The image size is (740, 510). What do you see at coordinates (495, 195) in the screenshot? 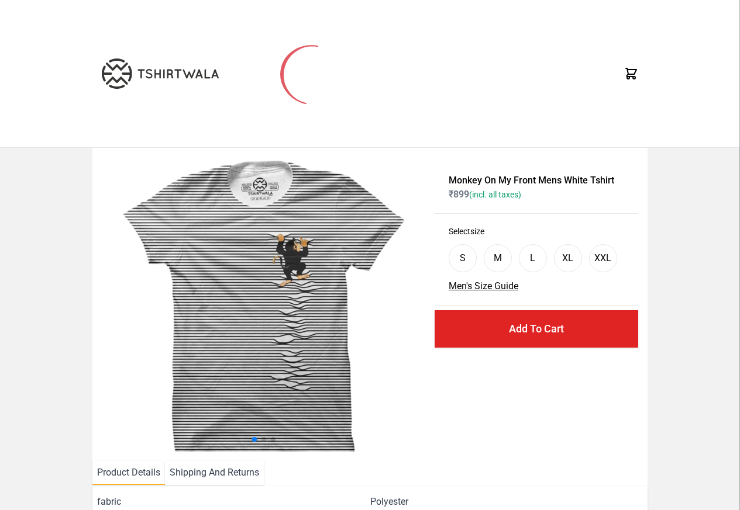
I see `span: (incl. all taxes)` at bounding box center [495, 195].